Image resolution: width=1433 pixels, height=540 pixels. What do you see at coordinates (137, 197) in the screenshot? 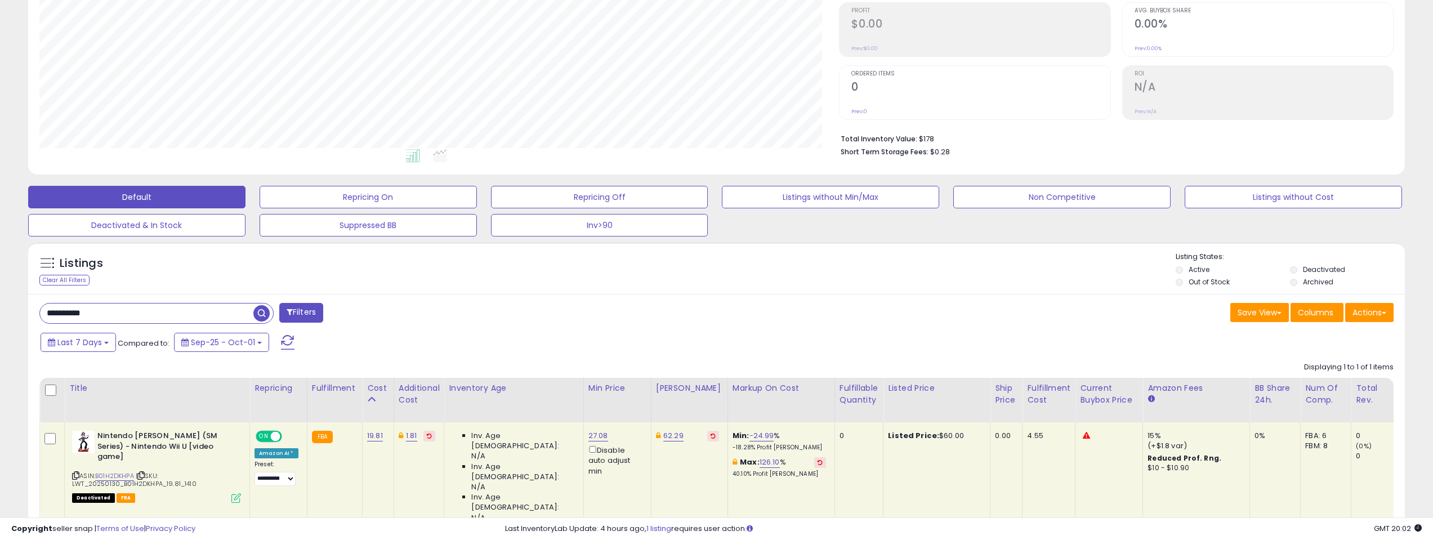
I see `button: Default` at bounding box center [137, 197].